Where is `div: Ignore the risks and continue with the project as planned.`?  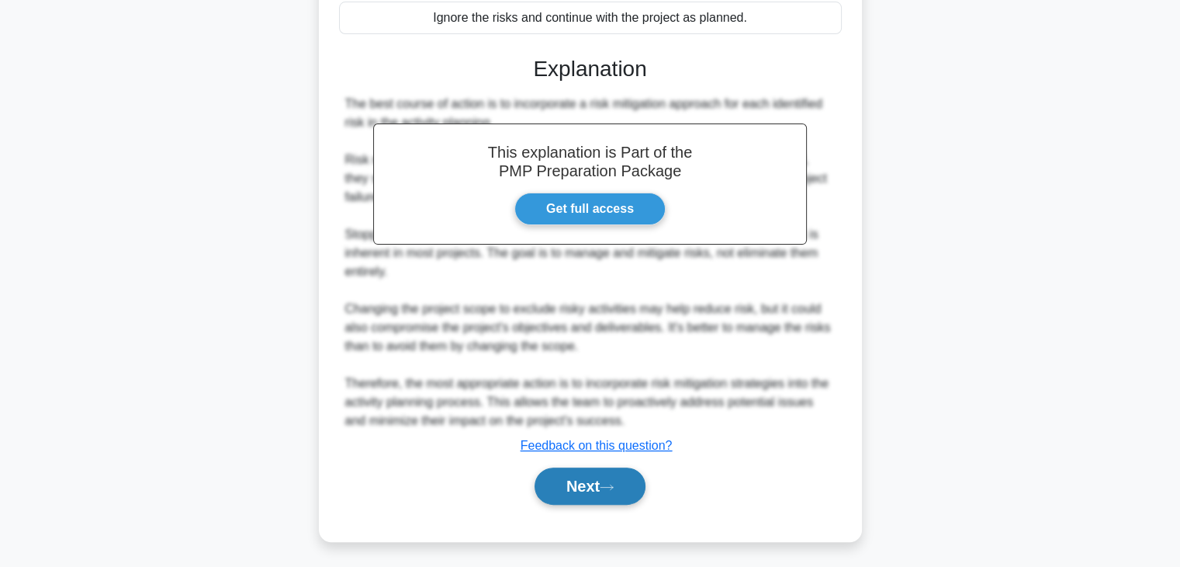 div: Ignore the risks and continue with the project as planned. is located at coordinates (591, 18).